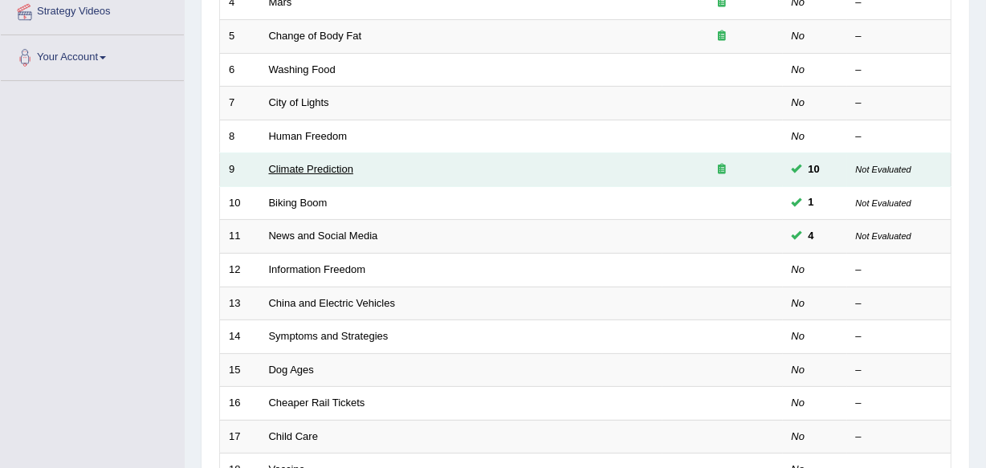  I want to click on td: 9, so click(240, 170).